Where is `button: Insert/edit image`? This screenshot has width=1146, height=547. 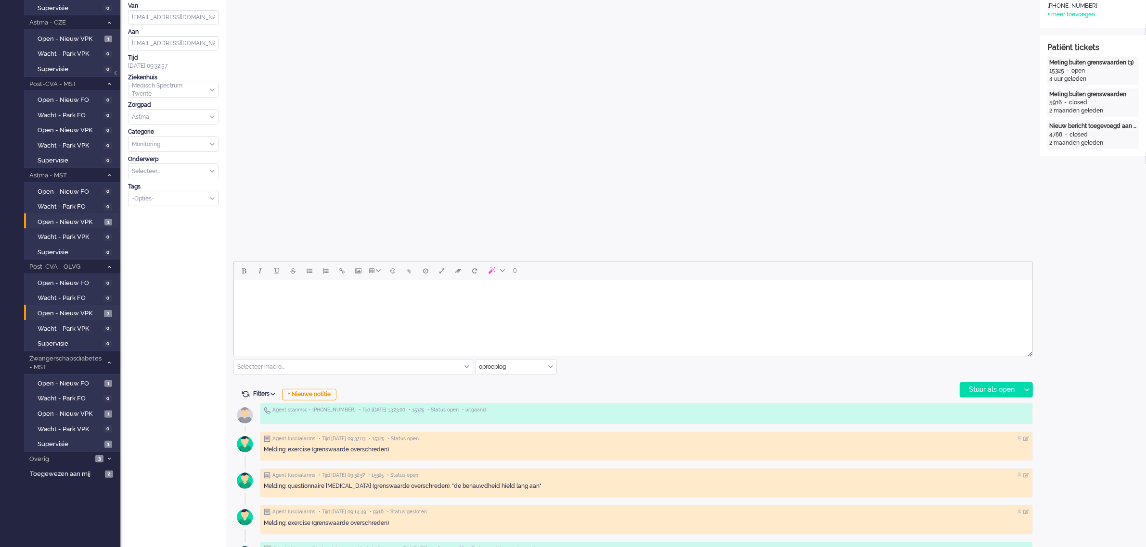 button: Insert/edit image is located at coordinates (358, 271).